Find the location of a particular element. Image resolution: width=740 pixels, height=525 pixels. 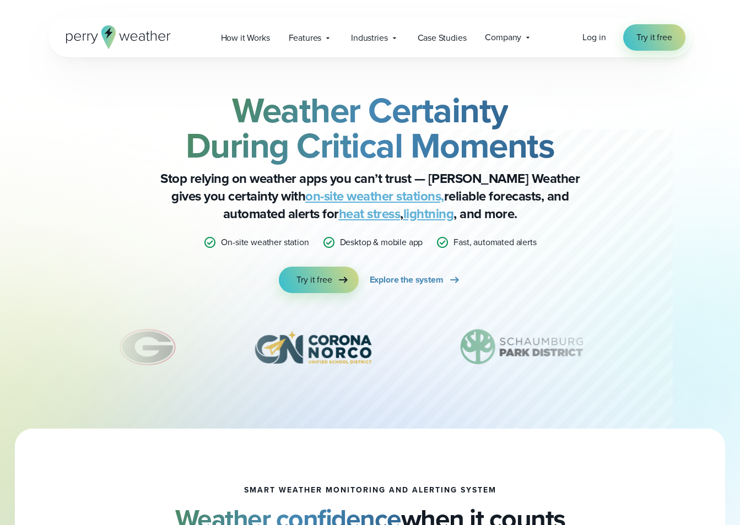

p: Fast, automated alerts is located at coordinates (495, 242).